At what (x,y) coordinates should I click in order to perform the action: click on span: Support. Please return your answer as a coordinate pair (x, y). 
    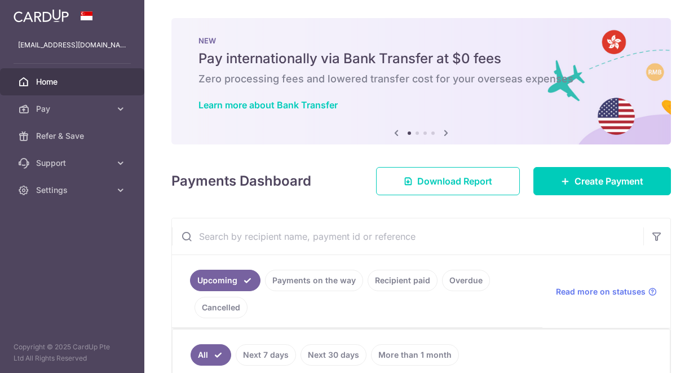
    Looking at the image, I should click on (73, 163).